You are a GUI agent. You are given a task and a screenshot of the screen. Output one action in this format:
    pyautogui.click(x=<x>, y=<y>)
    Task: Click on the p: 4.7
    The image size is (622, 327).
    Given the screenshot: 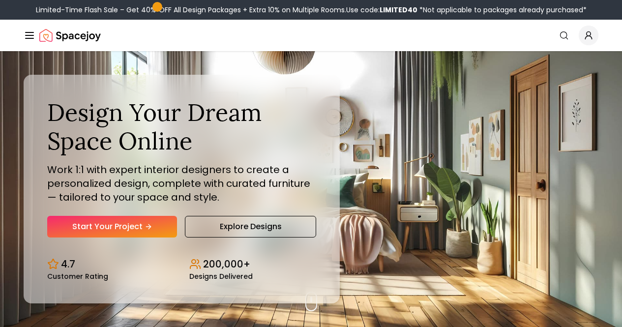 What is the action you would take?
    pyautogui.click(x=68, y=264)
    